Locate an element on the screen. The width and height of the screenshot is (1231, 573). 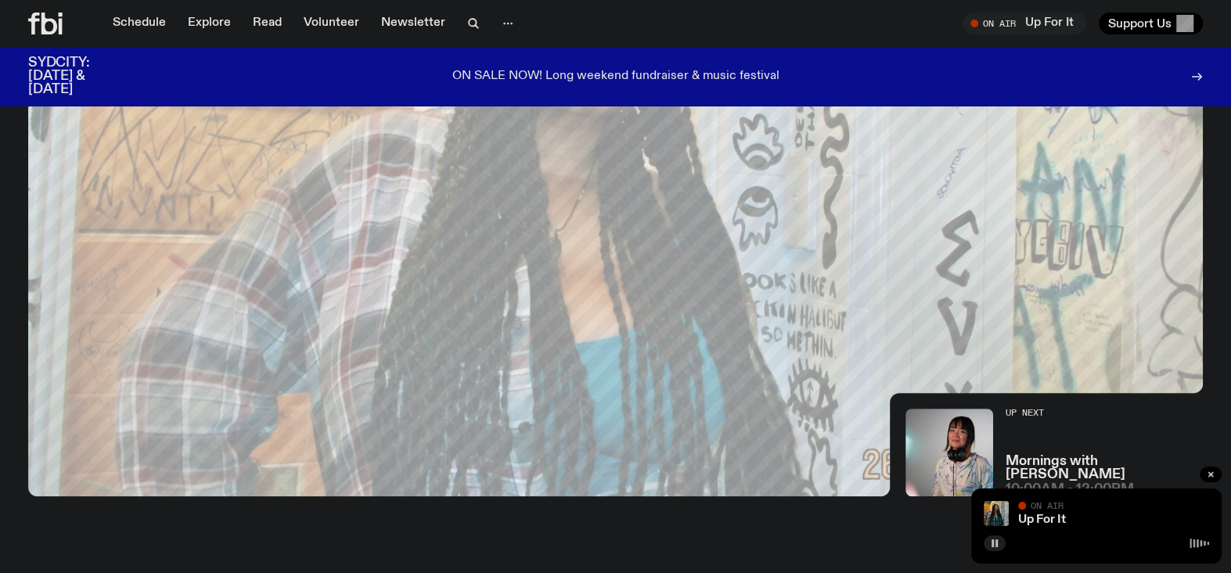
span: 10:00am - 12:00pm is located at coordinates (1070, 489).